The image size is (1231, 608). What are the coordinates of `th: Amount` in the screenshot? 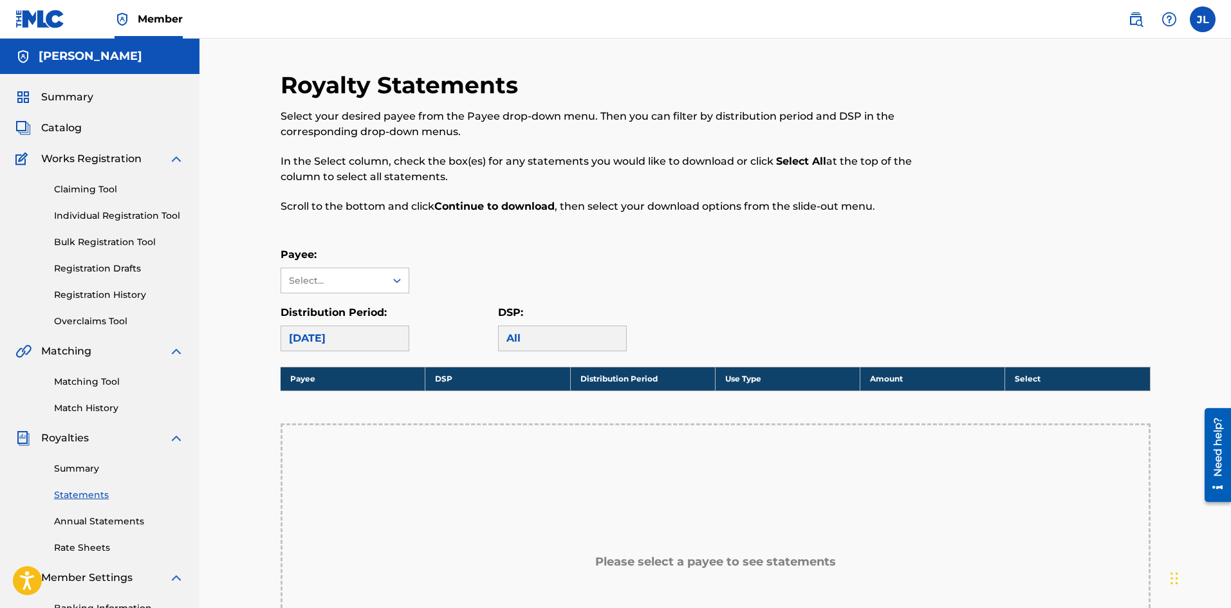 It's located at (932, 378).